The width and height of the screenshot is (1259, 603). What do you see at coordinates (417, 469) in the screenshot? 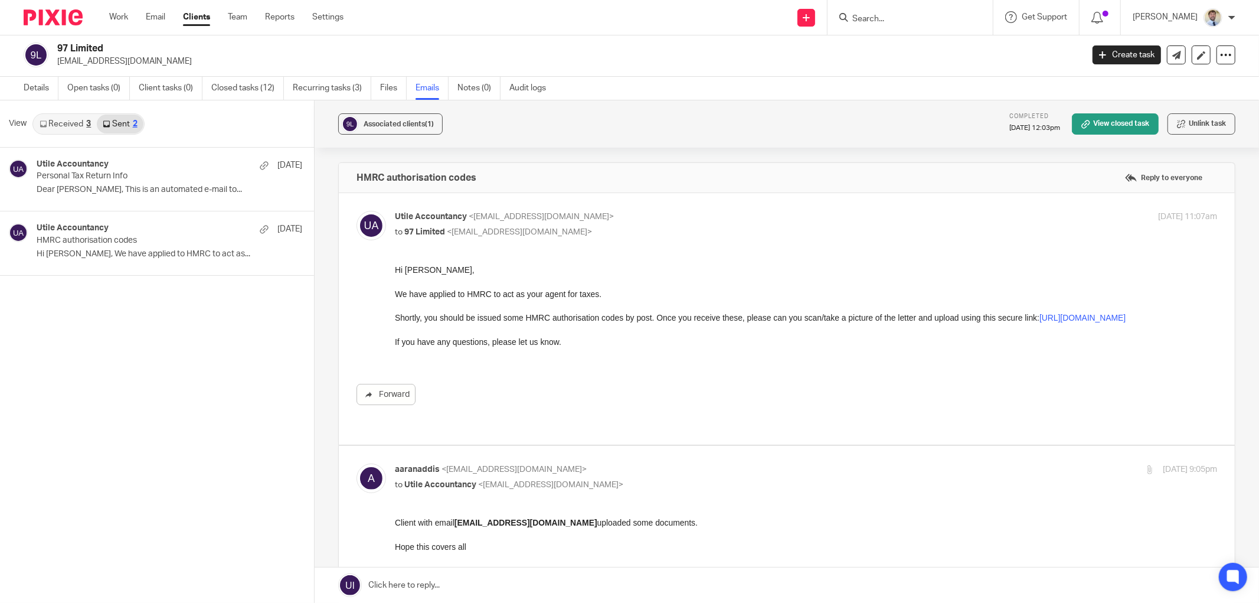
I see `span: aaranaddis` at bounding box center [417, 469].